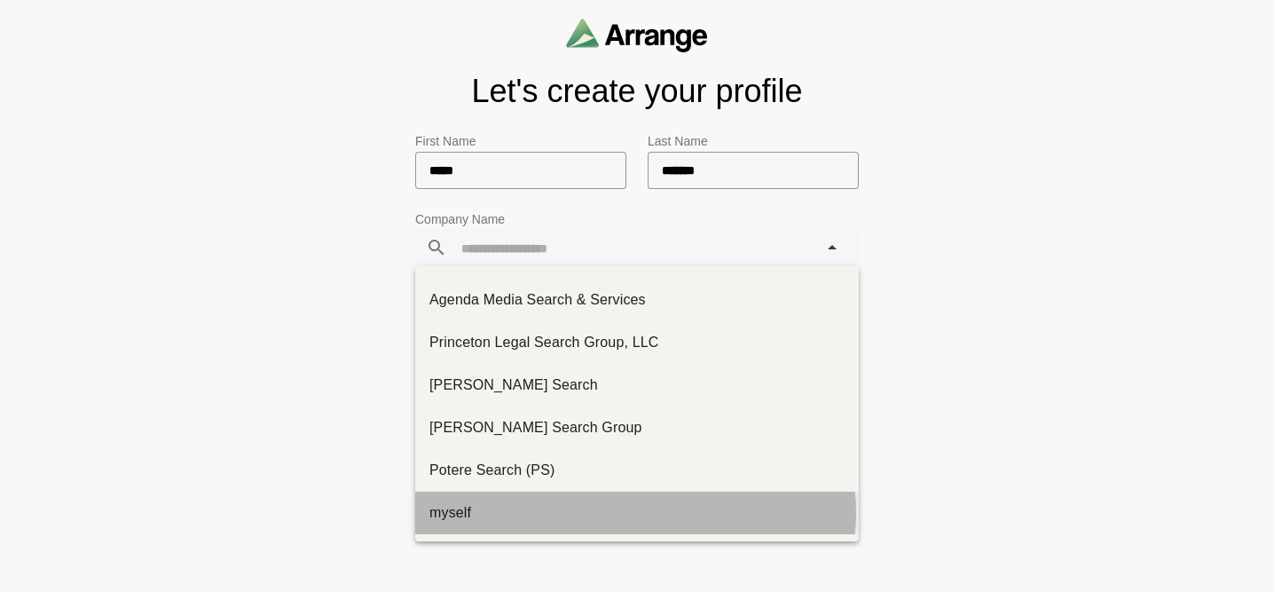  What do you see at coordinates (637, 35) in the screenshot?
I see `img: arrangeai-name-small-logo.4d2b8aee.svg` at bounding box center [637, 35].